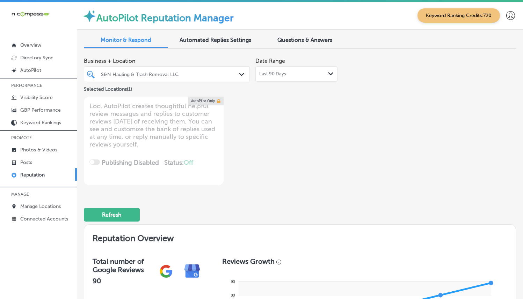 The width and height of the screenshot is (523, 299). Describe the element at coordinates (37, 58) in the screenshot. I see `p: Directory Sync` at that location.